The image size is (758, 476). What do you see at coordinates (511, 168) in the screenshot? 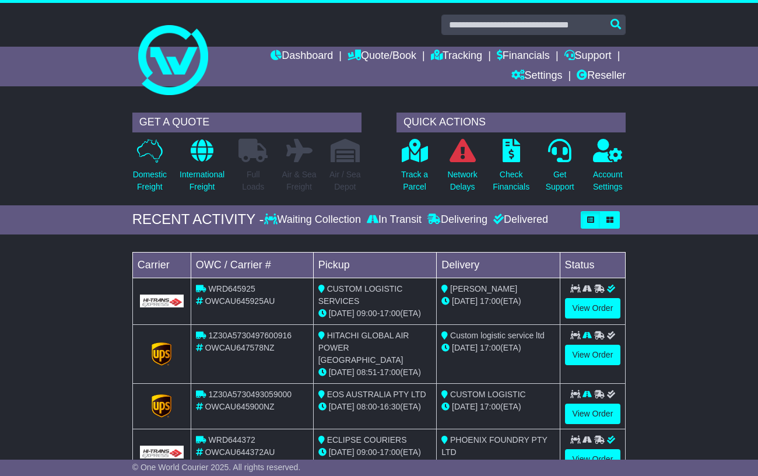
I see `a: CheckFinancials` at bounding box center [511, 168].